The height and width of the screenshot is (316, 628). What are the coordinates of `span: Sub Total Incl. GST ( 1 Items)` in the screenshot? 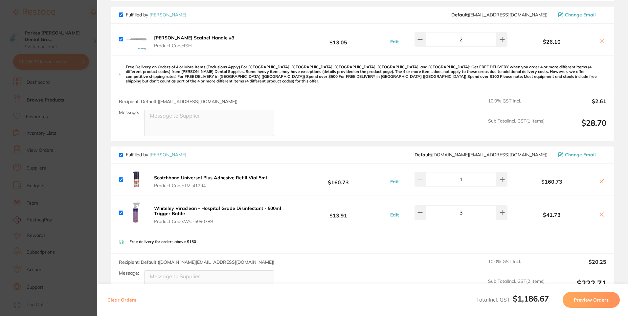 It's located at (516, 127).